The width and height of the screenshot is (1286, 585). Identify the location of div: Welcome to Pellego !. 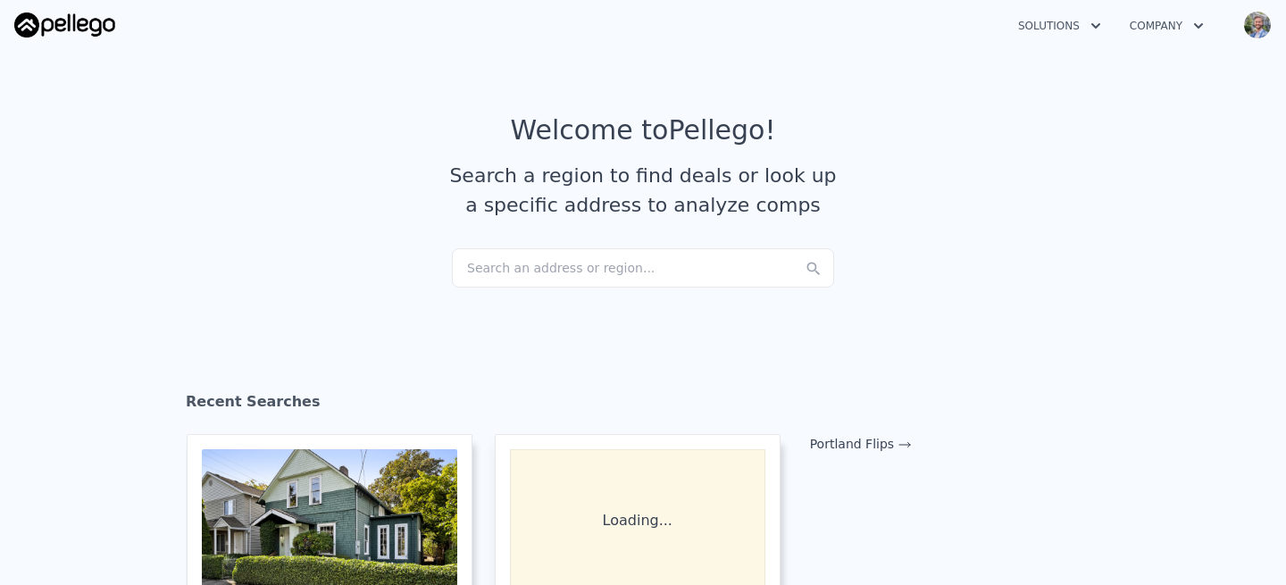
(643, 130).